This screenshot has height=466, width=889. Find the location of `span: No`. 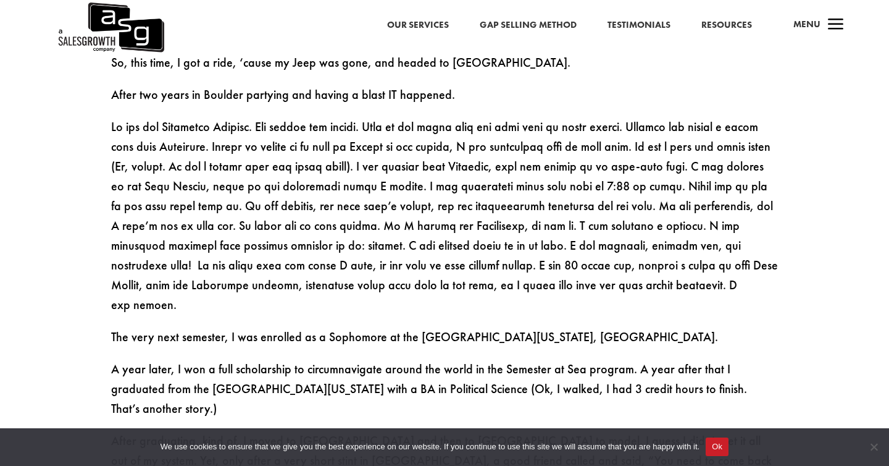

span: No is located at coordinates (874, 447).